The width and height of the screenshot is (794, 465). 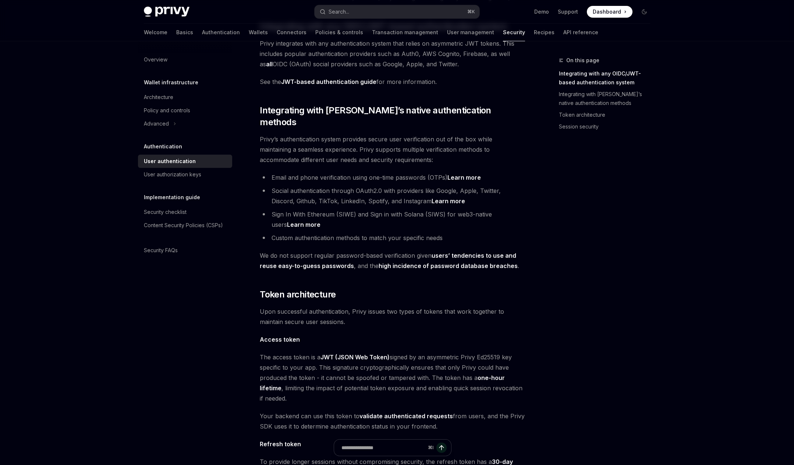 I want to click on a: Security, so click(x=514, y=32).